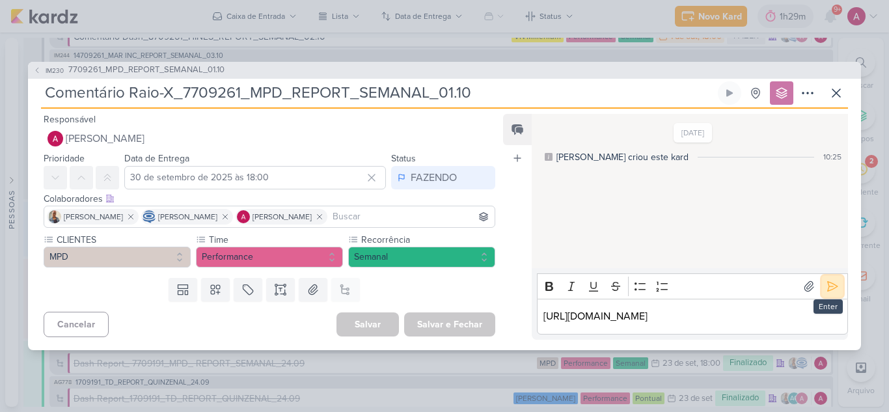  I want to click on input: Kard Sem Título, so click(378, 93).